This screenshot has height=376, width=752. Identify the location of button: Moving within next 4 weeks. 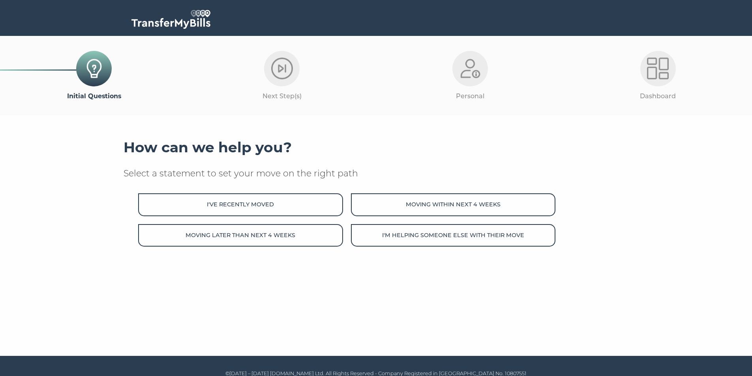
(453, 204).